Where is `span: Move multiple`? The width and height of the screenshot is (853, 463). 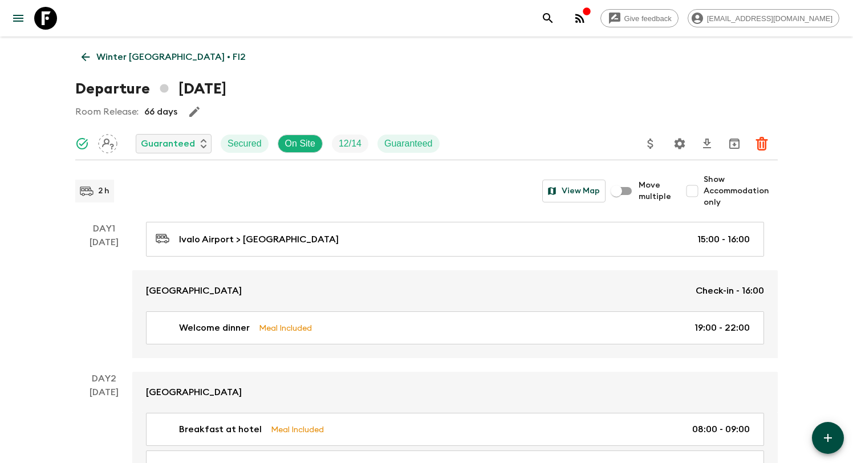 span: Move multiple is located at coordinates (655, 191).